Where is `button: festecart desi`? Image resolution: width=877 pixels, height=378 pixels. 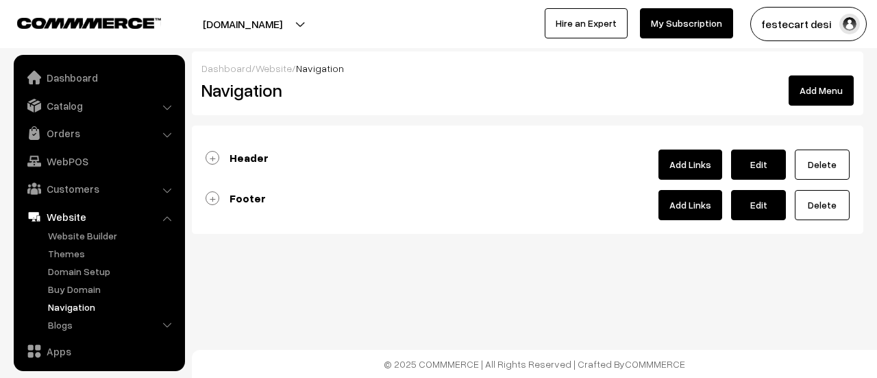
button: festecart desi is located at coordinates (809, 24).